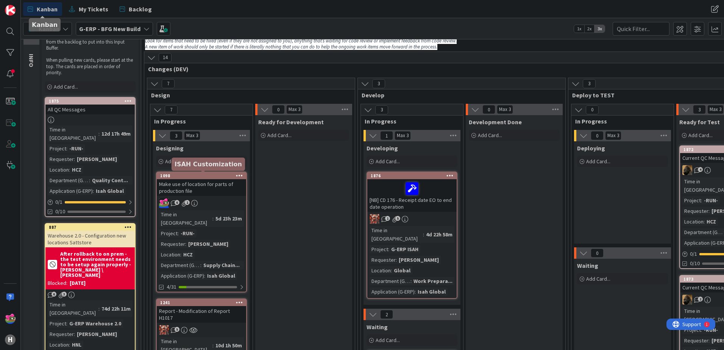  I want to click on span: Backlog, so click(140, 9).